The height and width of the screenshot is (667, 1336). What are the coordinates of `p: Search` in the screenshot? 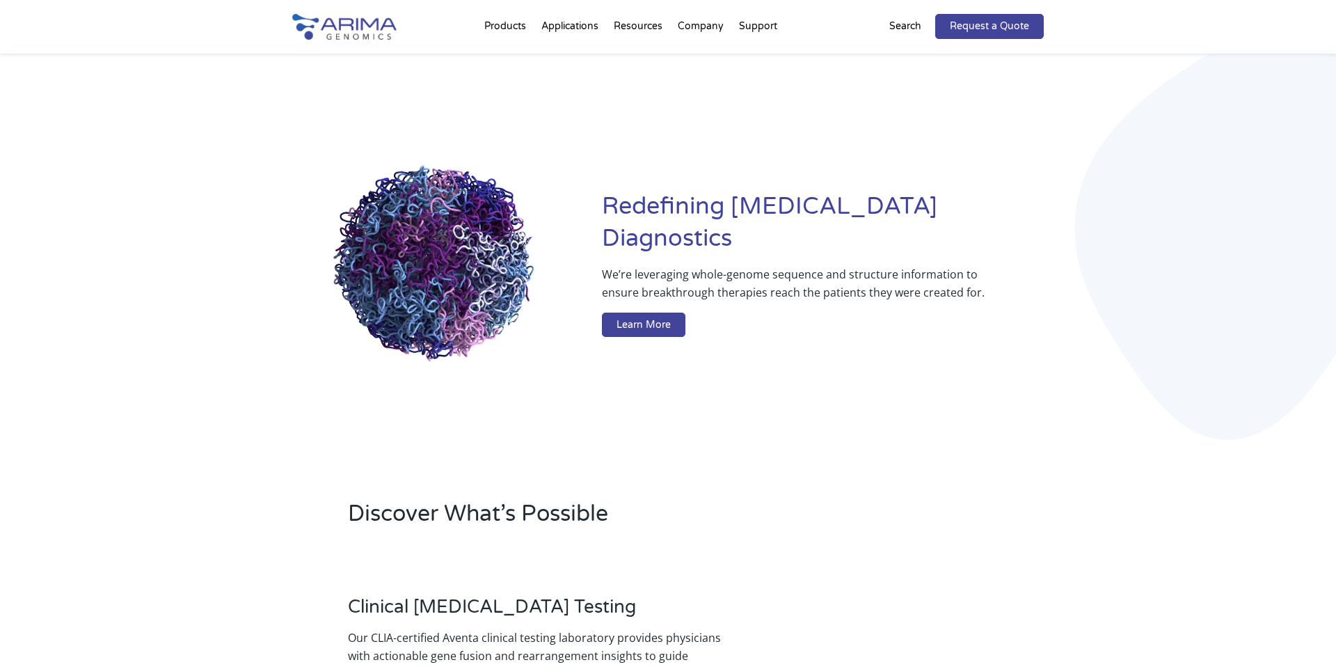 It's located at (905, 26).